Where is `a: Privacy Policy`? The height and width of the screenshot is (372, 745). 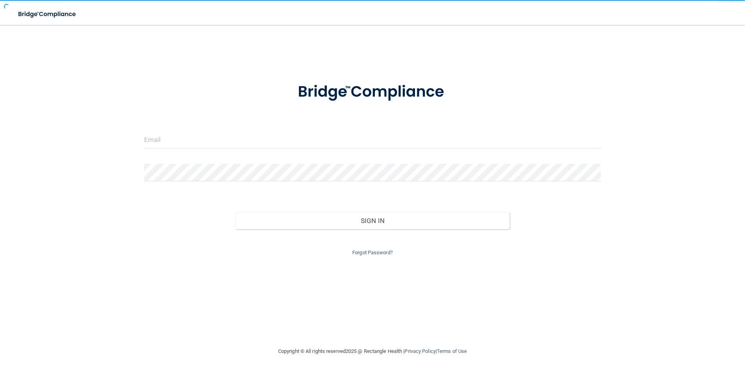
a: Privacy Policy is located at coordinates (420, 351).